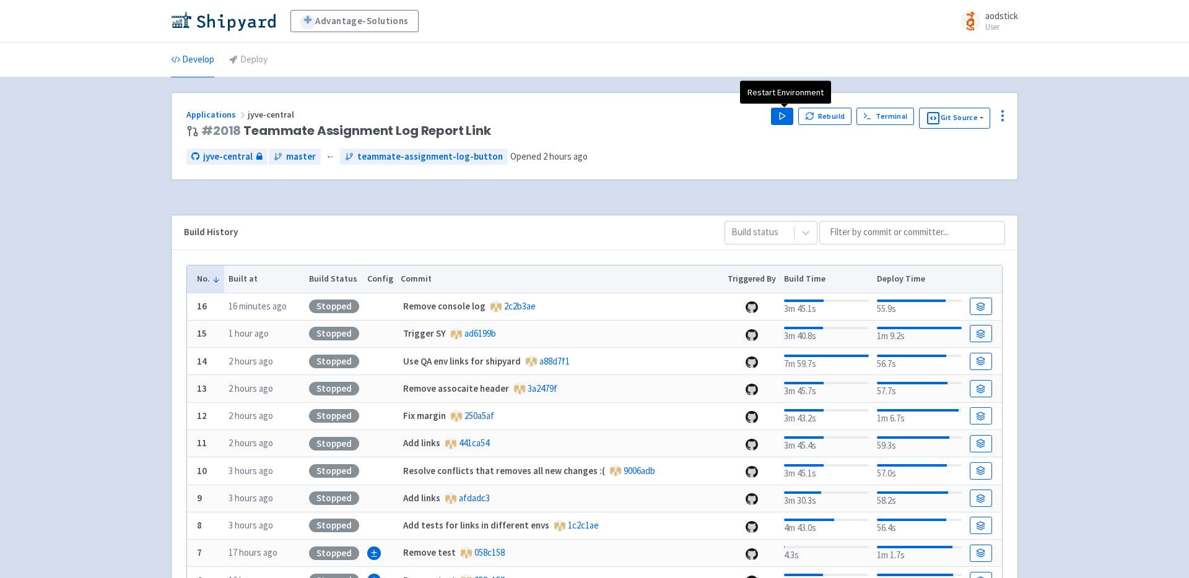 This screenshot has height=578, width=1189. What do you see at coordinates (480, 333) in the screenshot?
I see `a: ad6199b` at bounding box center [480, 333].